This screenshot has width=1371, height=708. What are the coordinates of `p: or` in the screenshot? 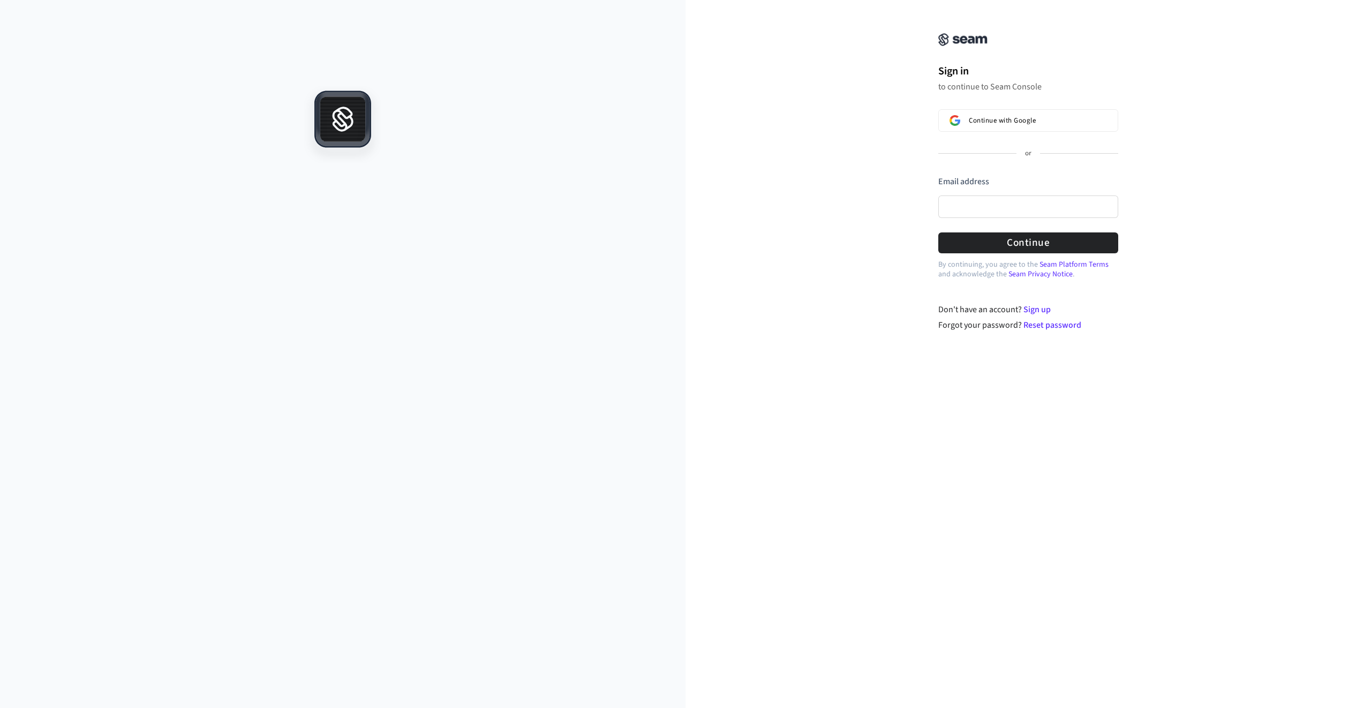 It's located at (1028, 154).